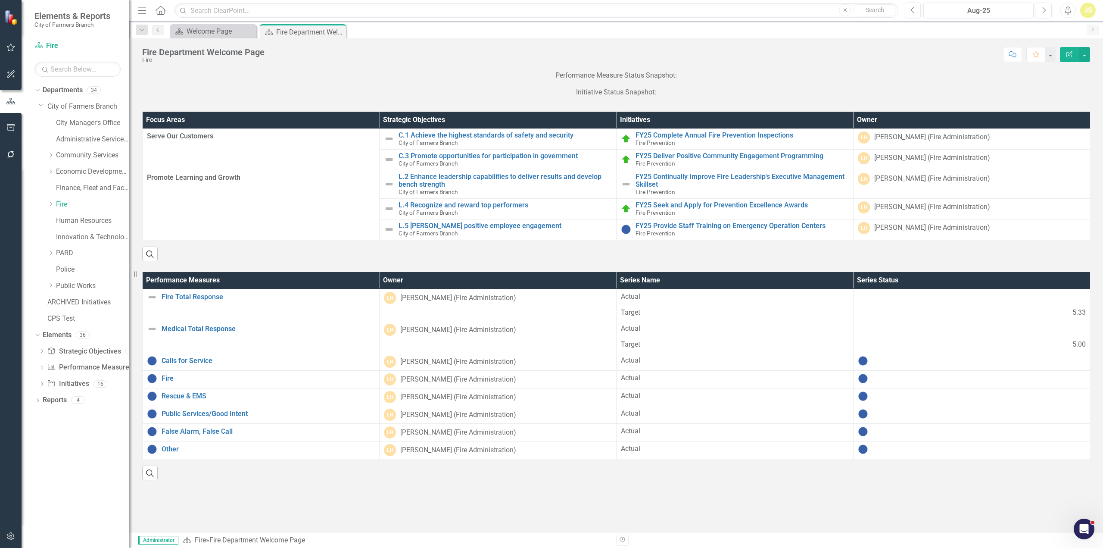 The image size is (1103, 548). I want to click on span: 5.00, so click(1079, 344).